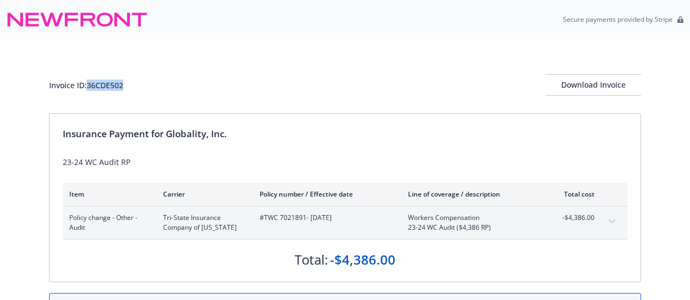 This screenshot has height=300, width=690. Describe the element at coordinates (345, 162) in the screenshot. I see `div: 23-24 WC Audit RP` at that location.